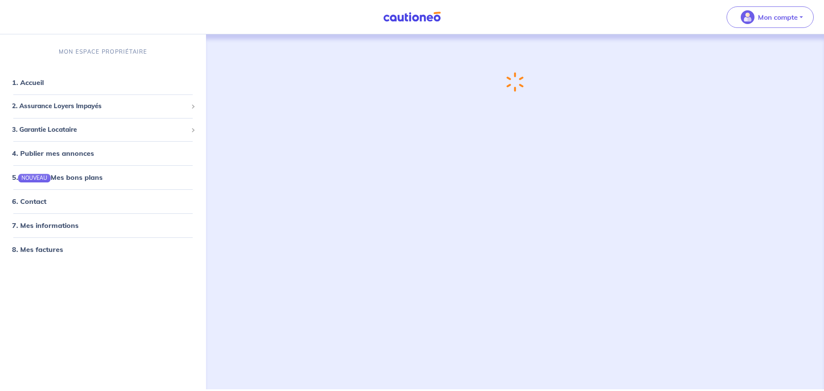 The width and height of the screenshot is (824, 391). What do you see at coordinates (515, 82) in the screenshot?
I see `img: loading-spinner` at bounding box center [515, 82].